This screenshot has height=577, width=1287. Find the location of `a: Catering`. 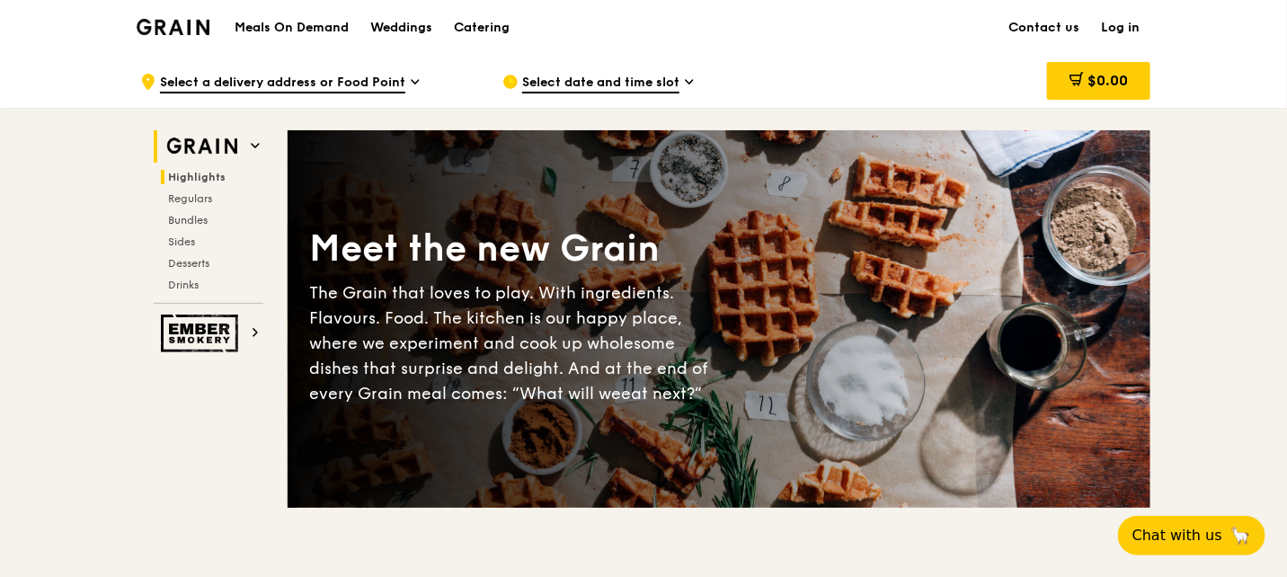

a: Catering is located at coordinates (482, 28).